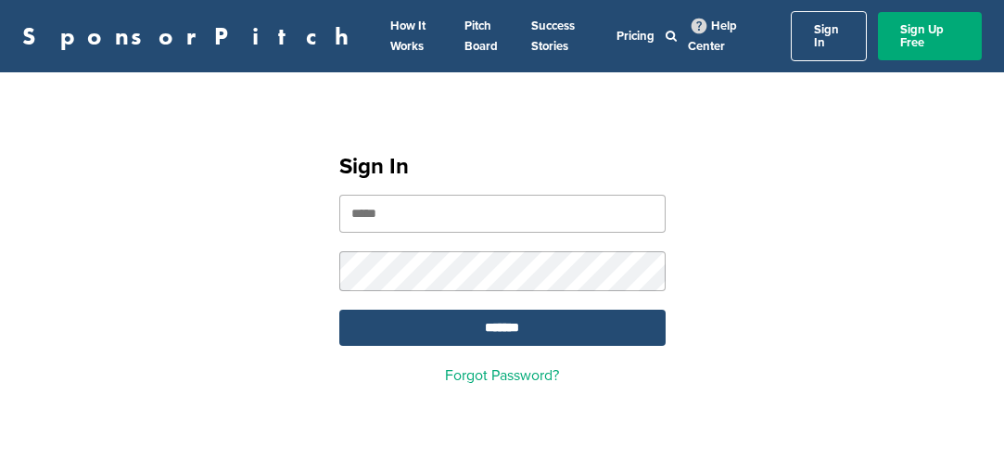 This screenshot has width=1004, height=459. What do you see at coordinates (191, 36) in the screenshot?
I see `a: SponsorPitch` at bounding box center [191, 36].